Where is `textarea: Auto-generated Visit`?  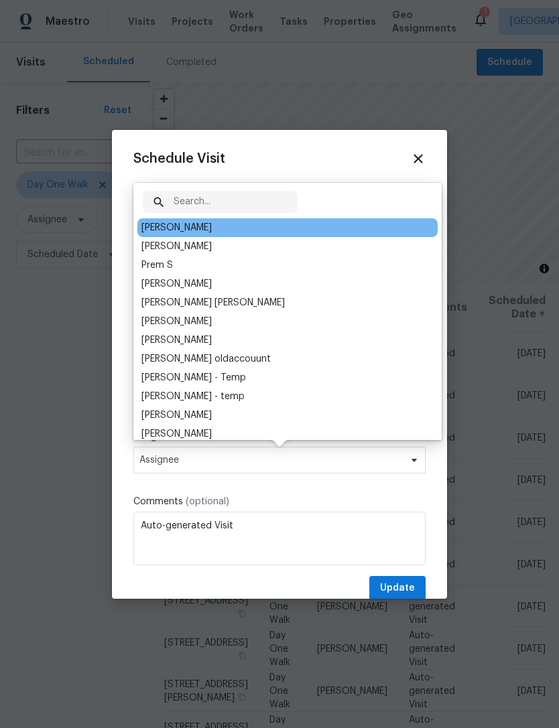
textarea: Auto-generated Visit is located at coordinates (279, 539).